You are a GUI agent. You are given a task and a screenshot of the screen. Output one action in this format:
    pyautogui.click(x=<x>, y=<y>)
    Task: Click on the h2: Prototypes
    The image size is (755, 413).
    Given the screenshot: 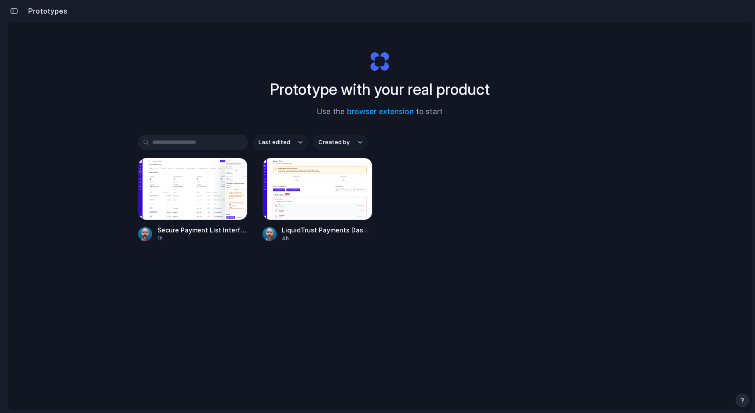 What is the action you would take?
    pyautogui.click(x=46, y=11)
    